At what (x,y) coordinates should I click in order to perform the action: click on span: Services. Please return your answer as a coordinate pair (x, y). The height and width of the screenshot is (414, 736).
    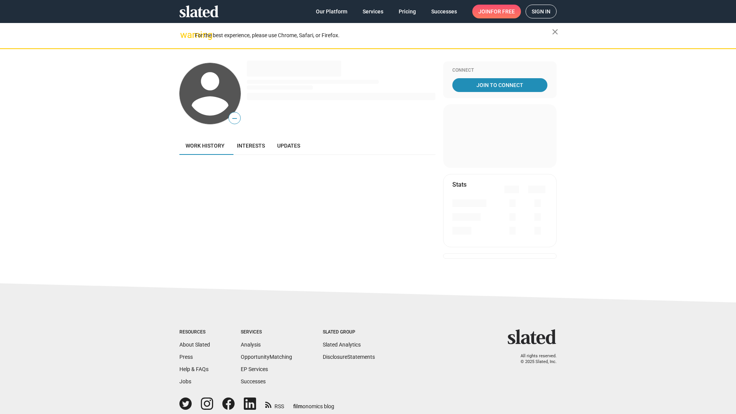
    Looking at the image, I should click on (373, 11).